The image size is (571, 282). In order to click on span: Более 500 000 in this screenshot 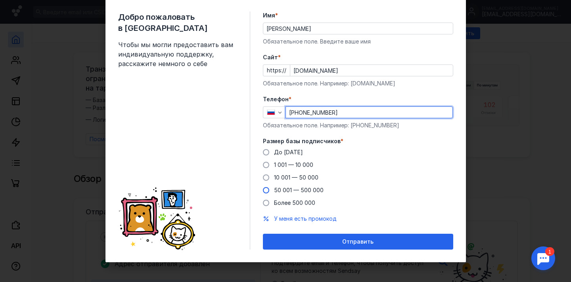, I will do `click(294, 203)`.